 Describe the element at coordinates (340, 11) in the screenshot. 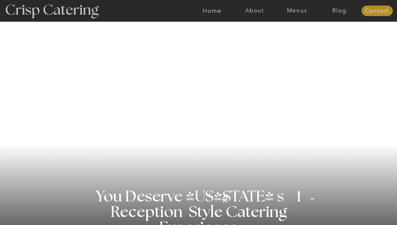

I see `a: Blog` at that location.